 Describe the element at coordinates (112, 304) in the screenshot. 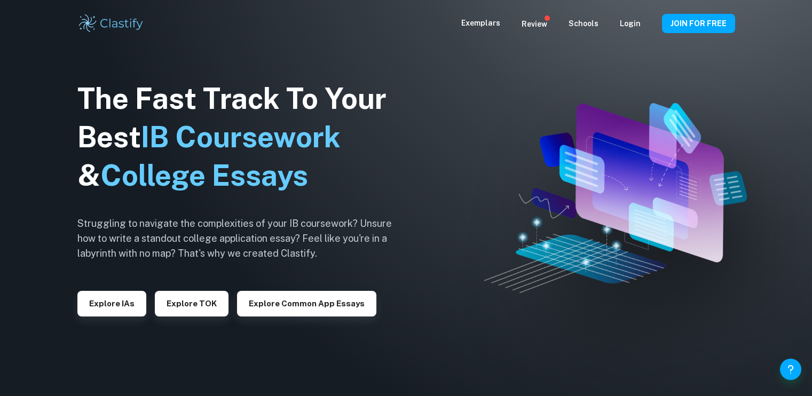

I see `button: Explore IAs` at that location.